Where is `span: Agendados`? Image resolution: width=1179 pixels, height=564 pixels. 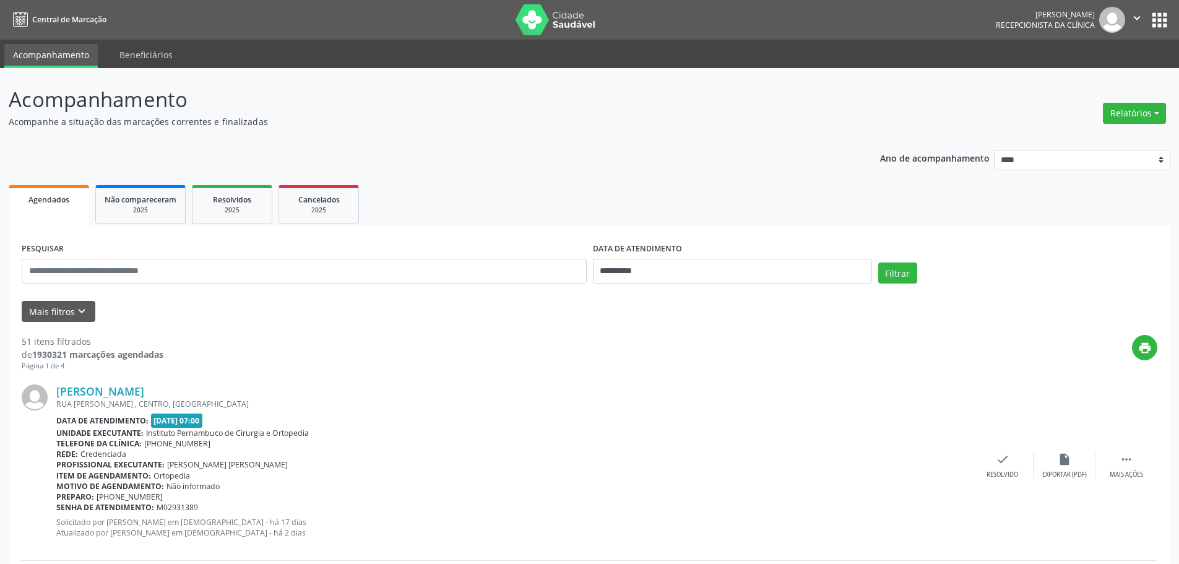 span: Agendados is located at coordinates (49, 199).